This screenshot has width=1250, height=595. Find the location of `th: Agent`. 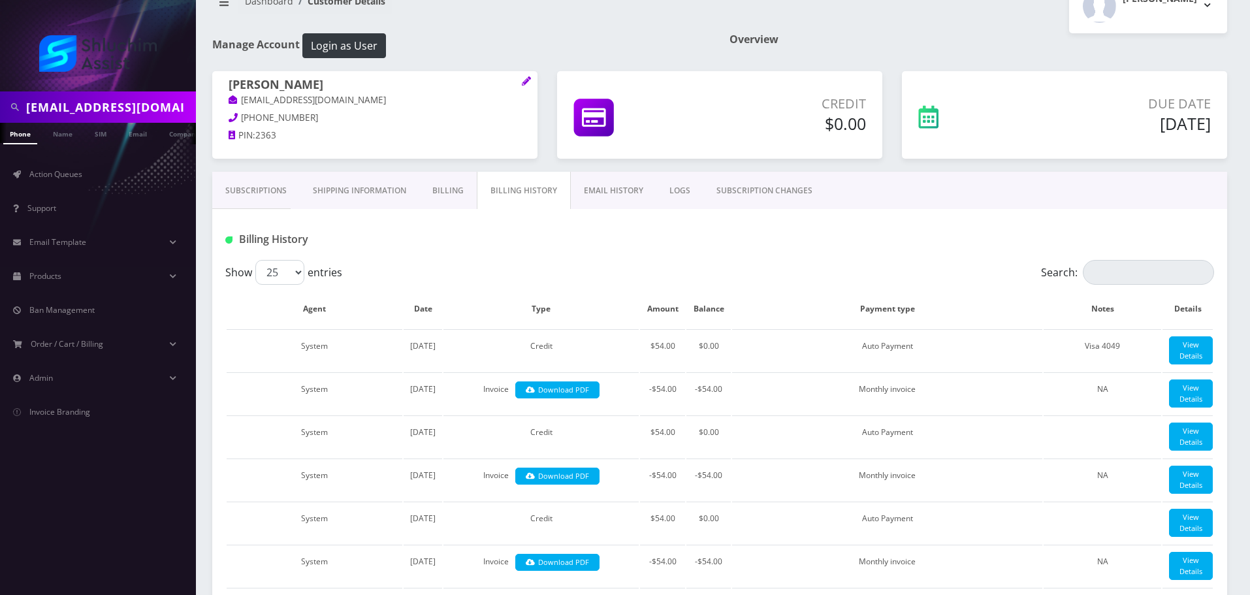

th: Agent is located at coordinates (314, 309).